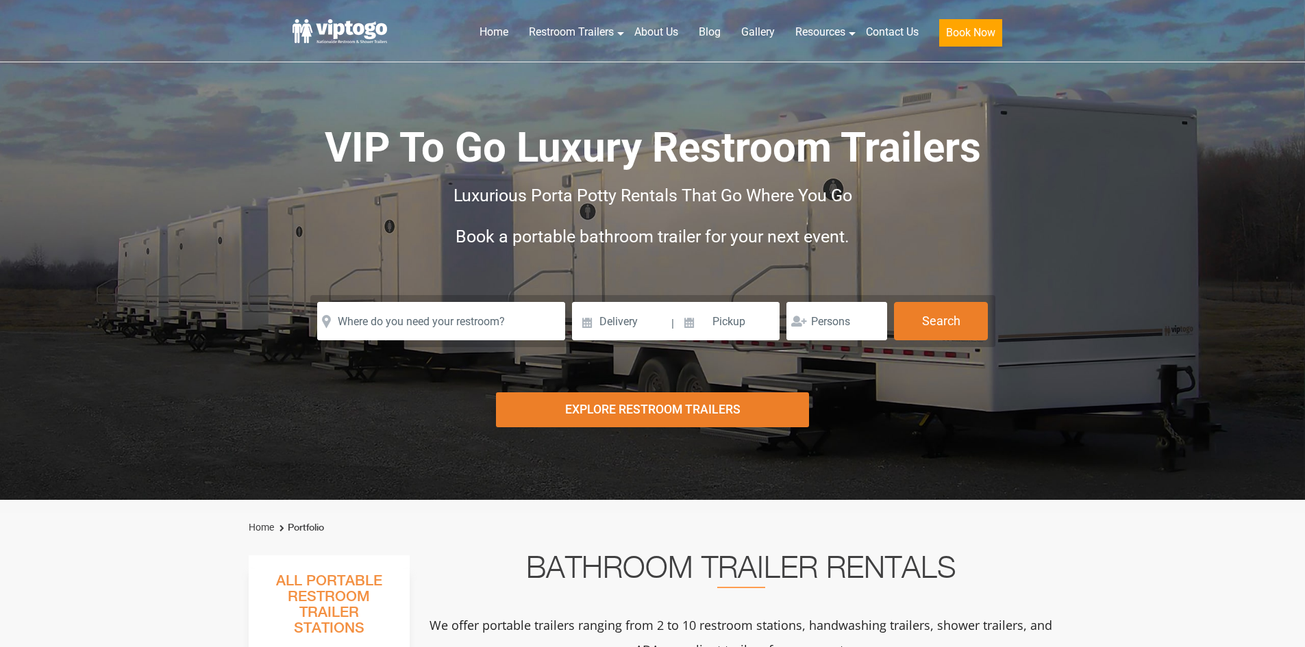 The height and width of the screenshot is (647, 1305). What do you see at coordinates (971, 33) in the screenshot?
I see `button: Book Now` at bounding box center [971, 33].